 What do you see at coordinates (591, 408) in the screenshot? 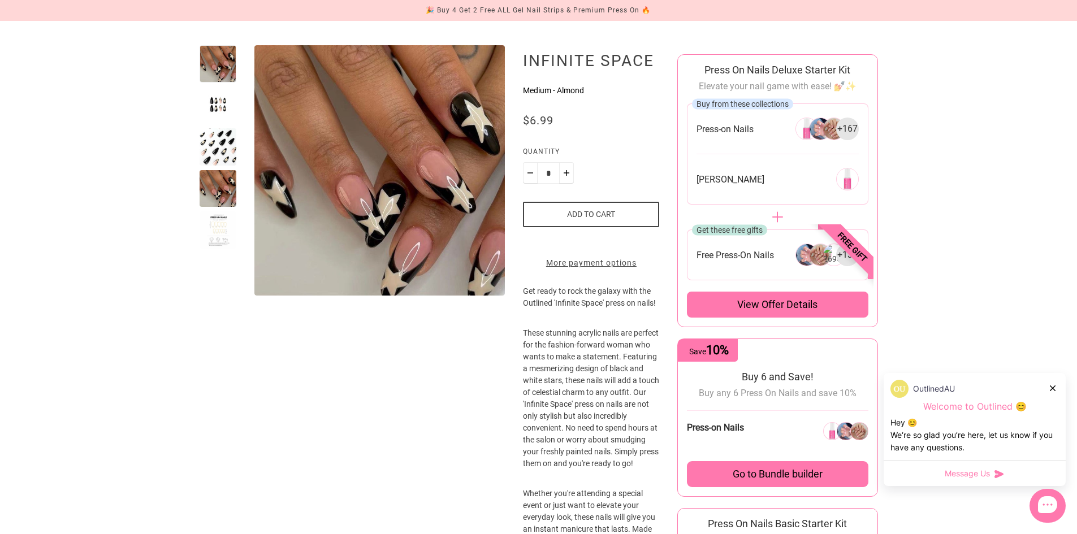
I see `p: These stunning acrylic nails are perfect for the fashion-forward woman who wants to make a statem...` at bounding box center [591, 408].